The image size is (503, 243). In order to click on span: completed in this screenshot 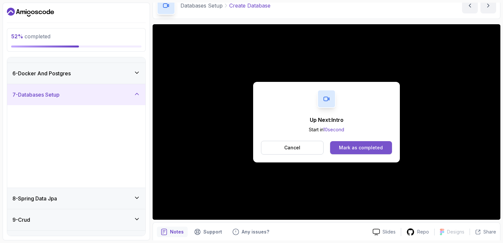, I will do `click(31, 36)`.